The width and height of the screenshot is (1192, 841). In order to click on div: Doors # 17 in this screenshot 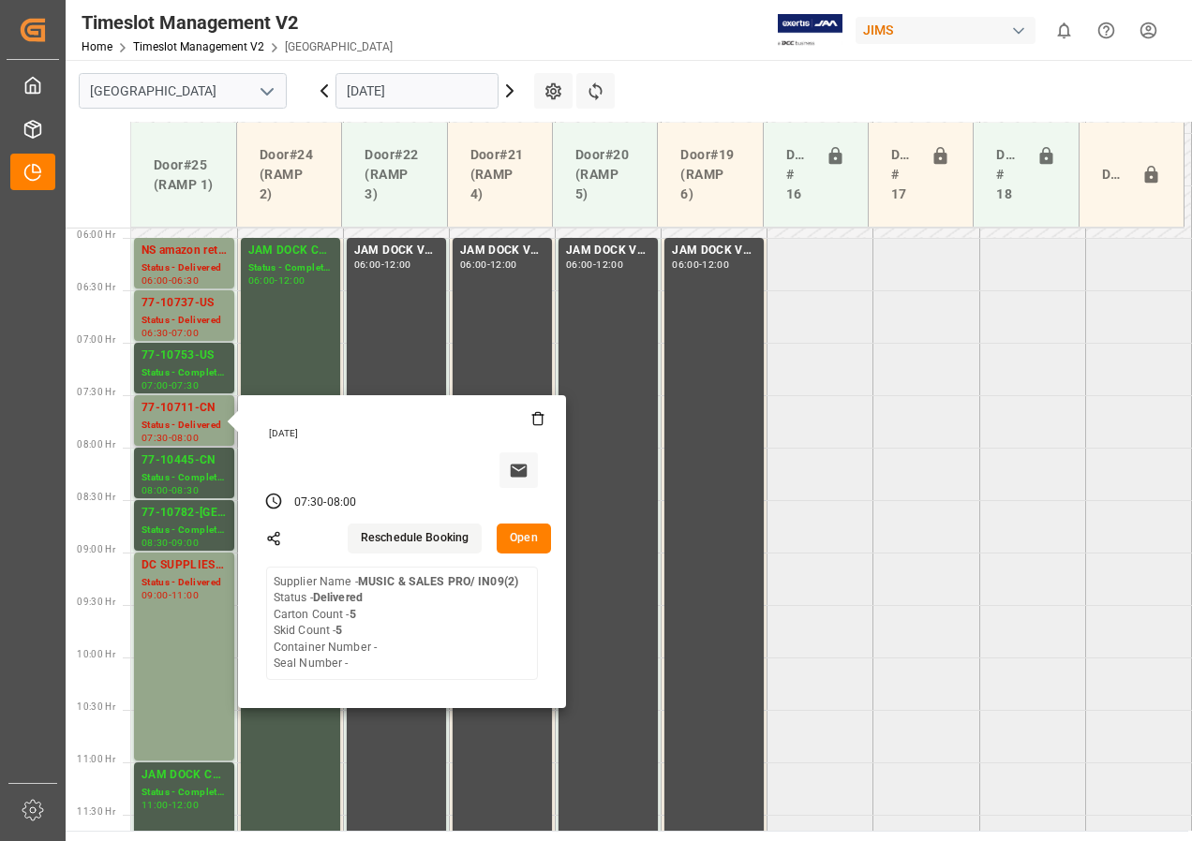, I will do `click(903, 174)`.